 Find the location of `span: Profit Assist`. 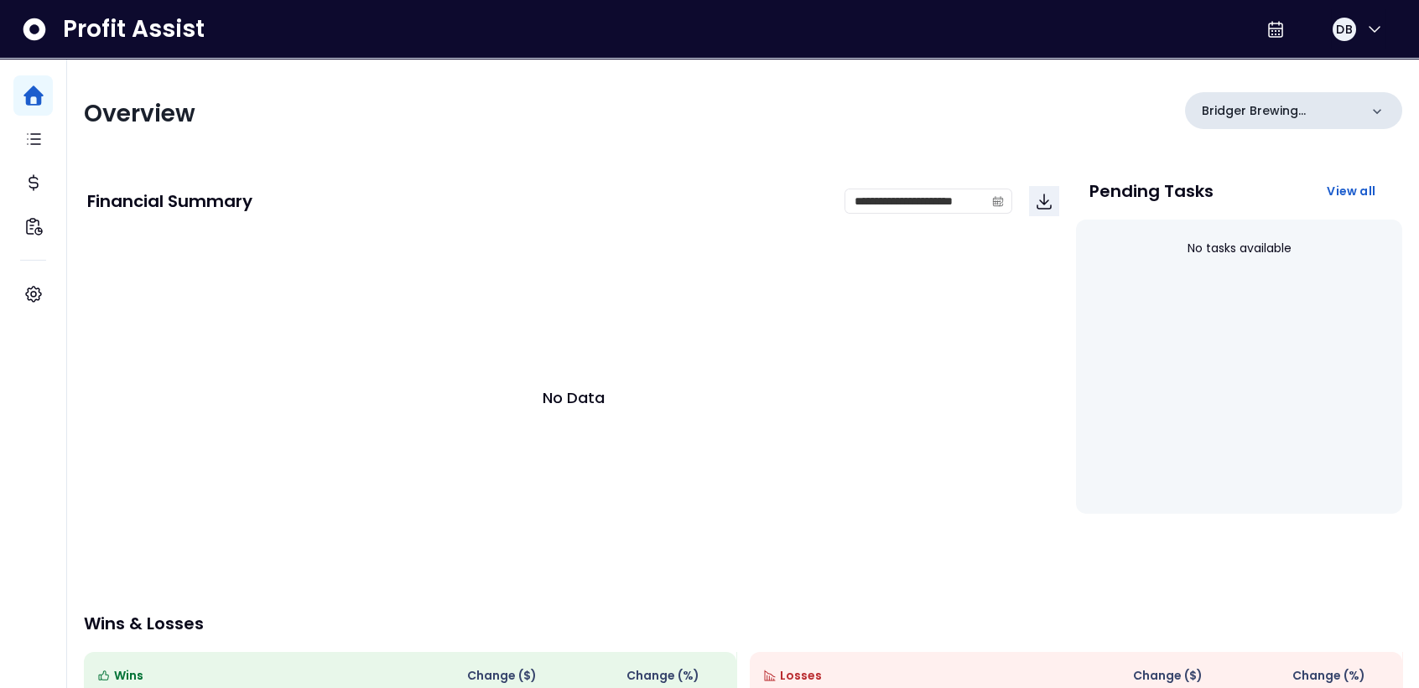

span: Profit Assist is located at coordinates (133, 29).